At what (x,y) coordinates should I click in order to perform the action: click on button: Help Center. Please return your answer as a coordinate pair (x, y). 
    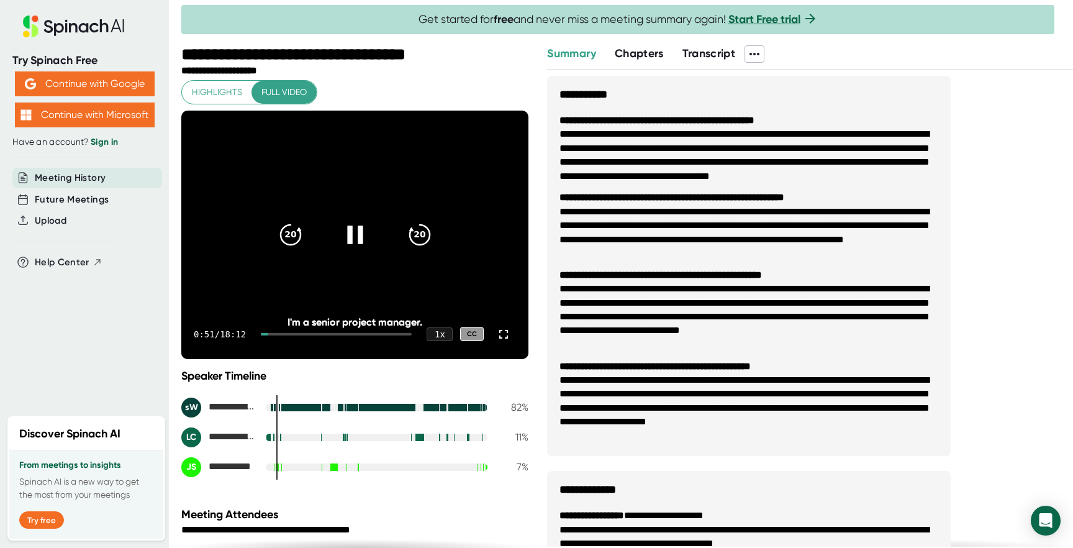
    Looking at the image, I should click on (68, 262).